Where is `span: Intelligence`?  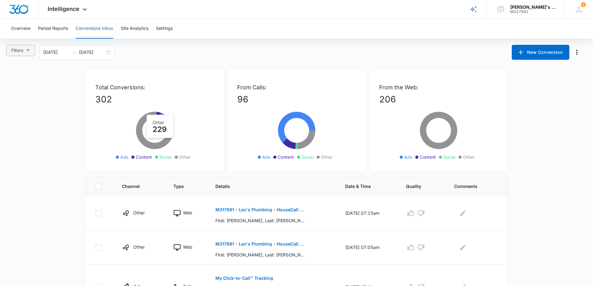 span: Intelligence is located at coordinates (64, 9).